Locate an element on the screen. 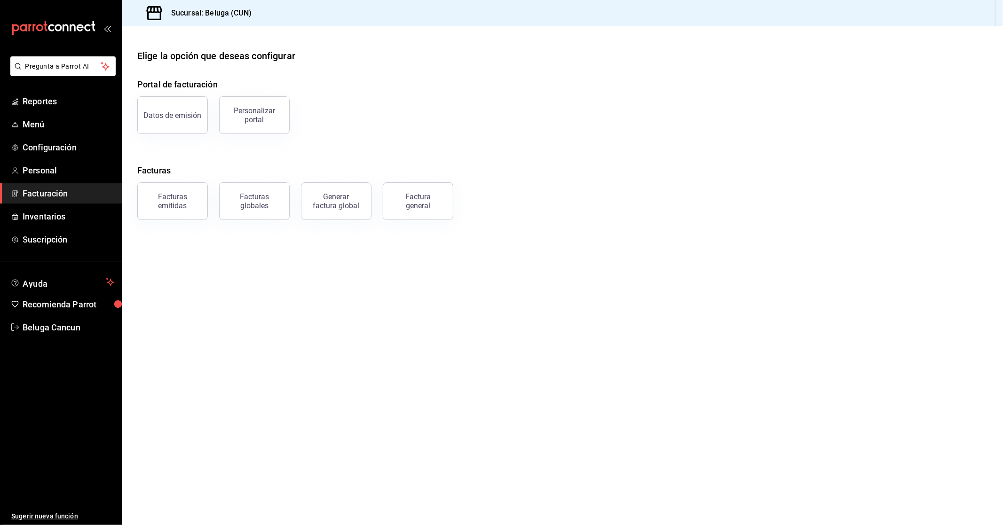  button: Factura general is located at coordinates (418, 201).